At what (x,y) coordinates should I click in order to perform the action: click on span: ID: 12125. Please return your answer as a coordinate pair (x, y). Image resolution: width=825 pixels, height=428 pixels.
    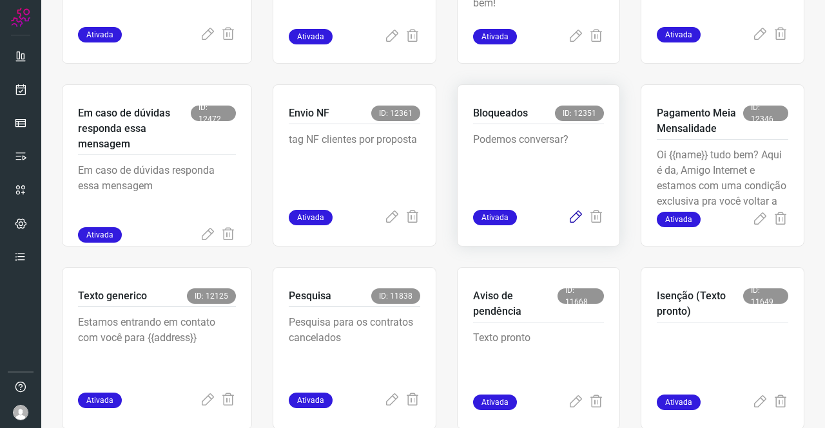
    Looking at the image, I should click on (211, 296).